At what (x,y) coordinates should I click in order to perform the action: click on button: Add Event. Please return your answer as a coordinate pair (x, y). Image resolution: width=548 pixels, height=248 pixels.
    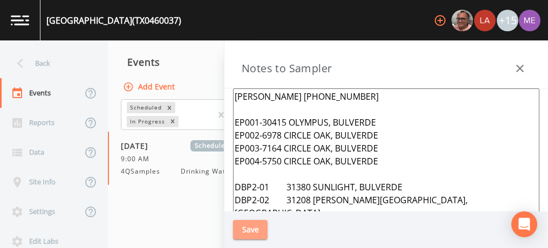
    Looking at the image, I should click on (150, 87).